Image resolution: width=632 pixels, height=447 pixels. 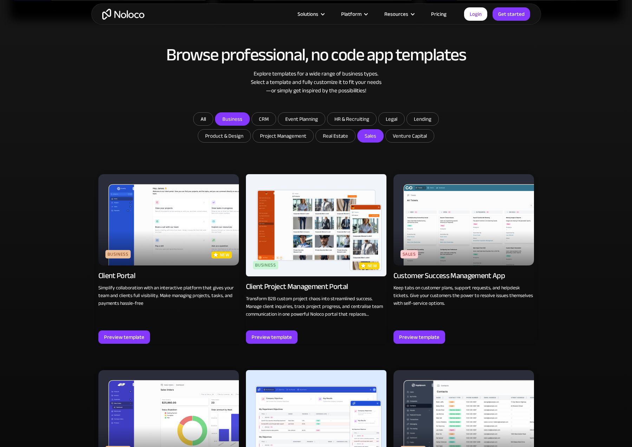 What do you see at coordinates (511, 14) in the screenshot?
I see `a: Get started` at bounding box center [511, 14].